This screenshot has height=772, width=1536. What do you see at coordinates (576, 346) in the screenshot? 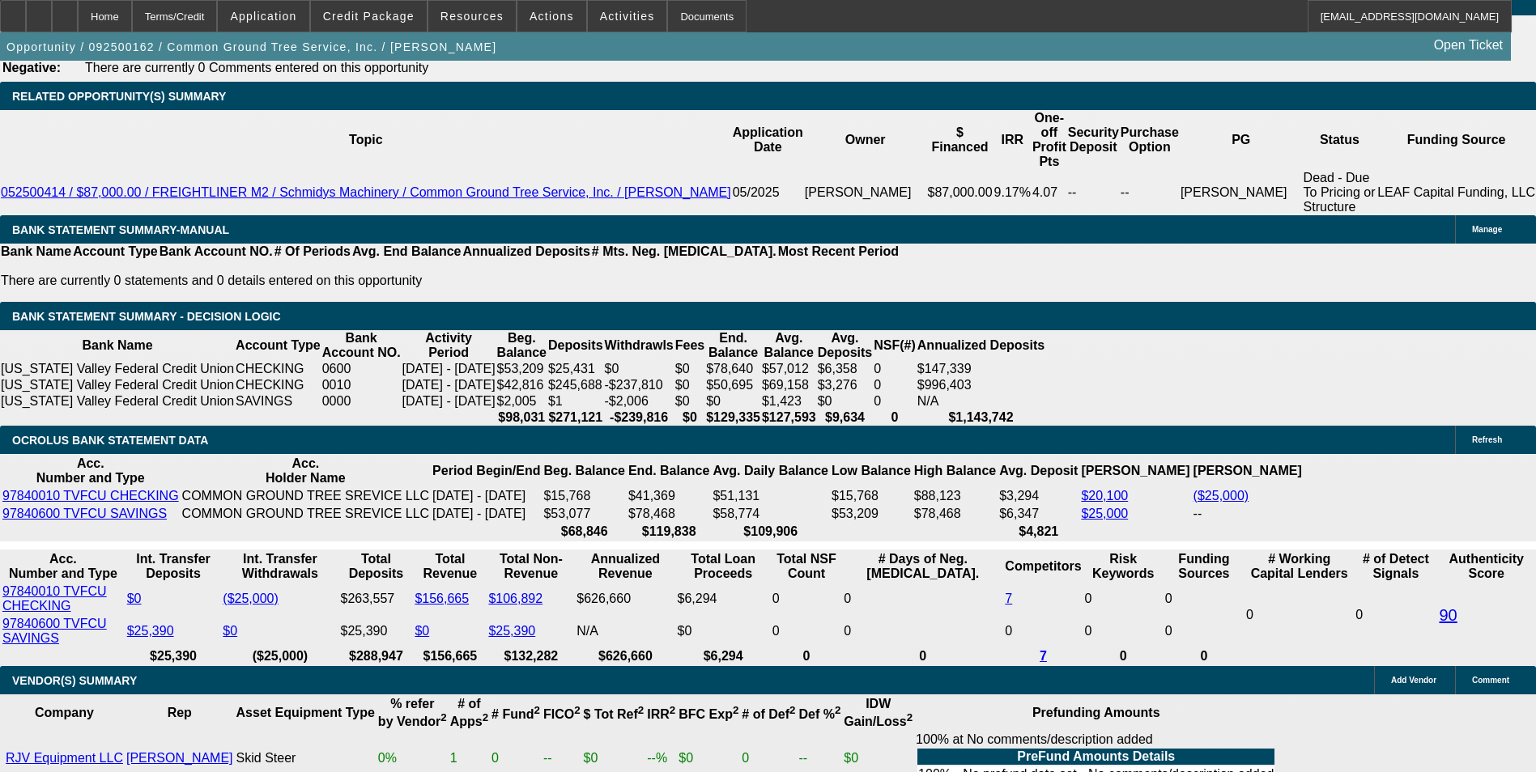
I see `th: Deposits` at bounding box center [576, 346].